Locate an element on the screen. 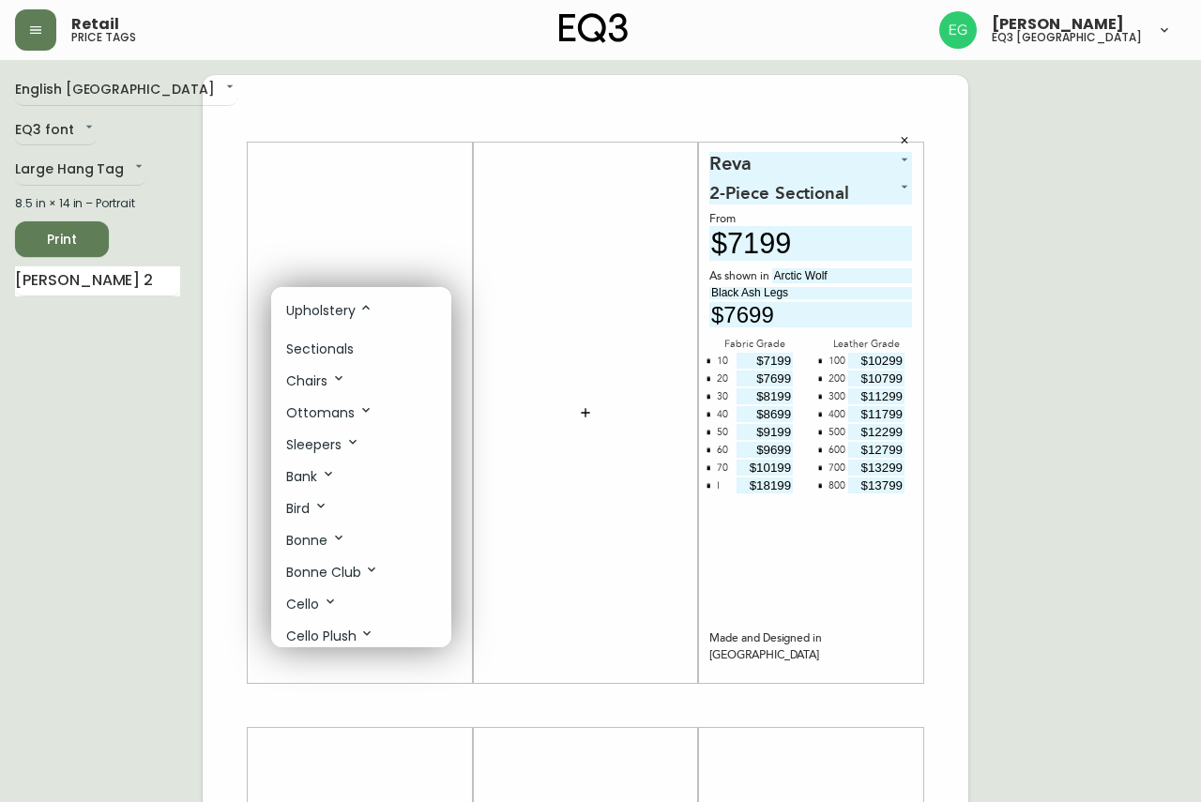 The width and height of the screenshot is (1201, 802). p: Bonne Club is located at coordinates (332, 572).